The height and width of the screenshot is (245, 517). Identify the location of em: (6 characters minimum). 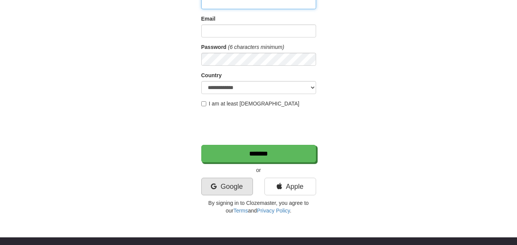
(256, 47).